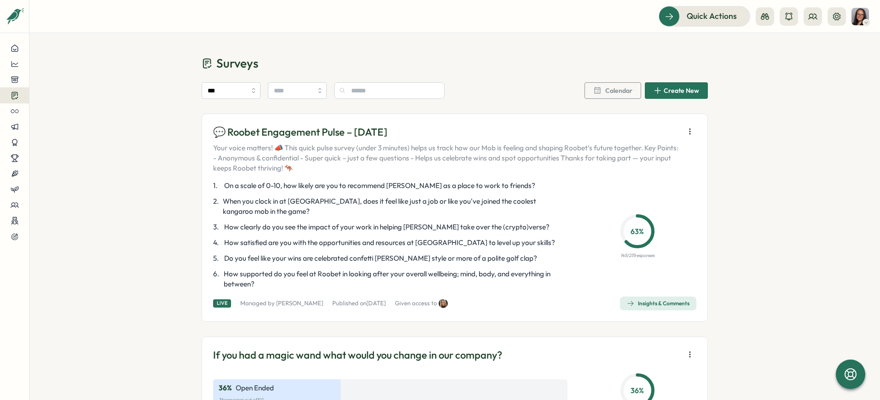  Describe the element at coordinates (395, 279) in the screenshot. I see `span: How supported do you feel at Roobet in looking after your overall wellbeing; mind, body, and ever...` at that location.